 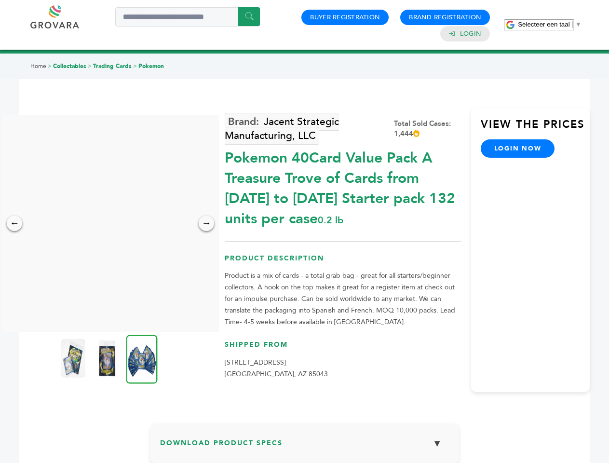 What do you see at coordinates (343, 262) in the screenshot?
I see `h3: Product Description` at bounding box center [343, 262].